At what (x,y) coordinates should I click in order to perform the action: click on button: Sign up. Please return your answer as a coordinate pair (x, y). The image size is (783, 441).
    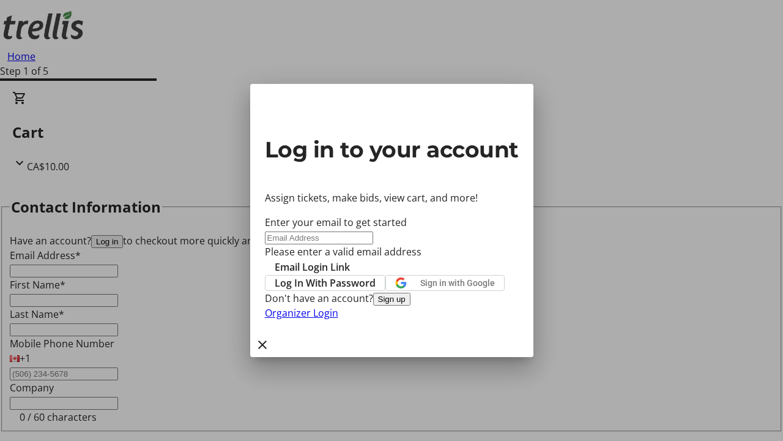
    Looking at the image, I should click on (392, 299).